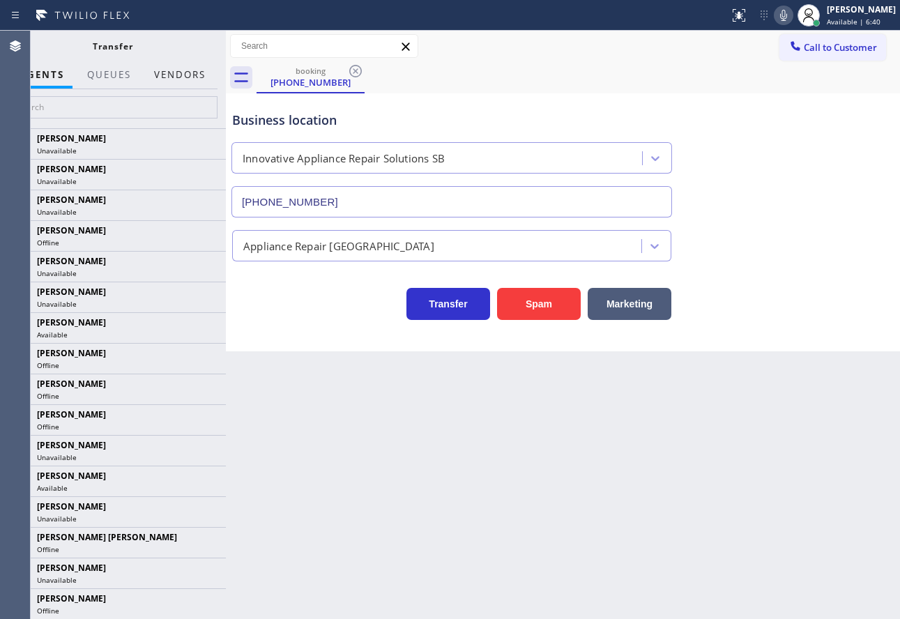 This screenshot has height=619, width=900. Describe the element at coordinates (539, 304) in the screenshot. I see `button: Spam` at that location.